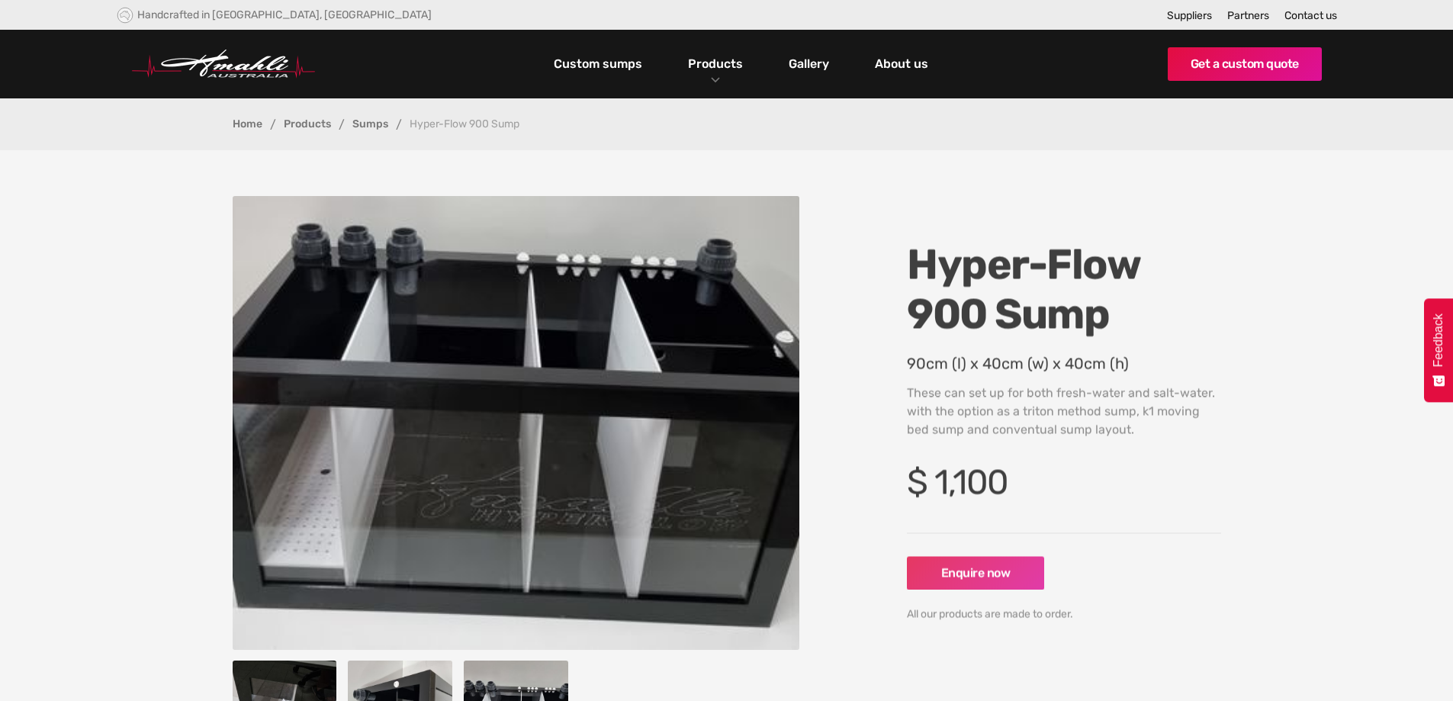 The height and width of the screenshot is (701, 1453). Describe the element at coordinates (464, 124) in the screenshot. I see `div: Hyper-Flow 900 Sump` at that location.